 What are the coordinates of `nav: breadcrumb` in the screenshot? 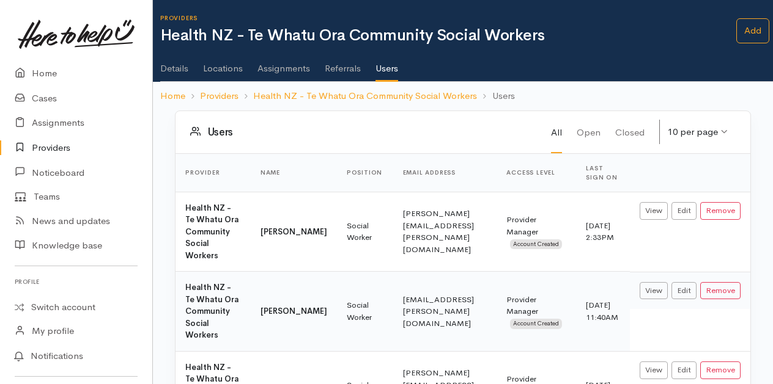 It's located at (463, 96).